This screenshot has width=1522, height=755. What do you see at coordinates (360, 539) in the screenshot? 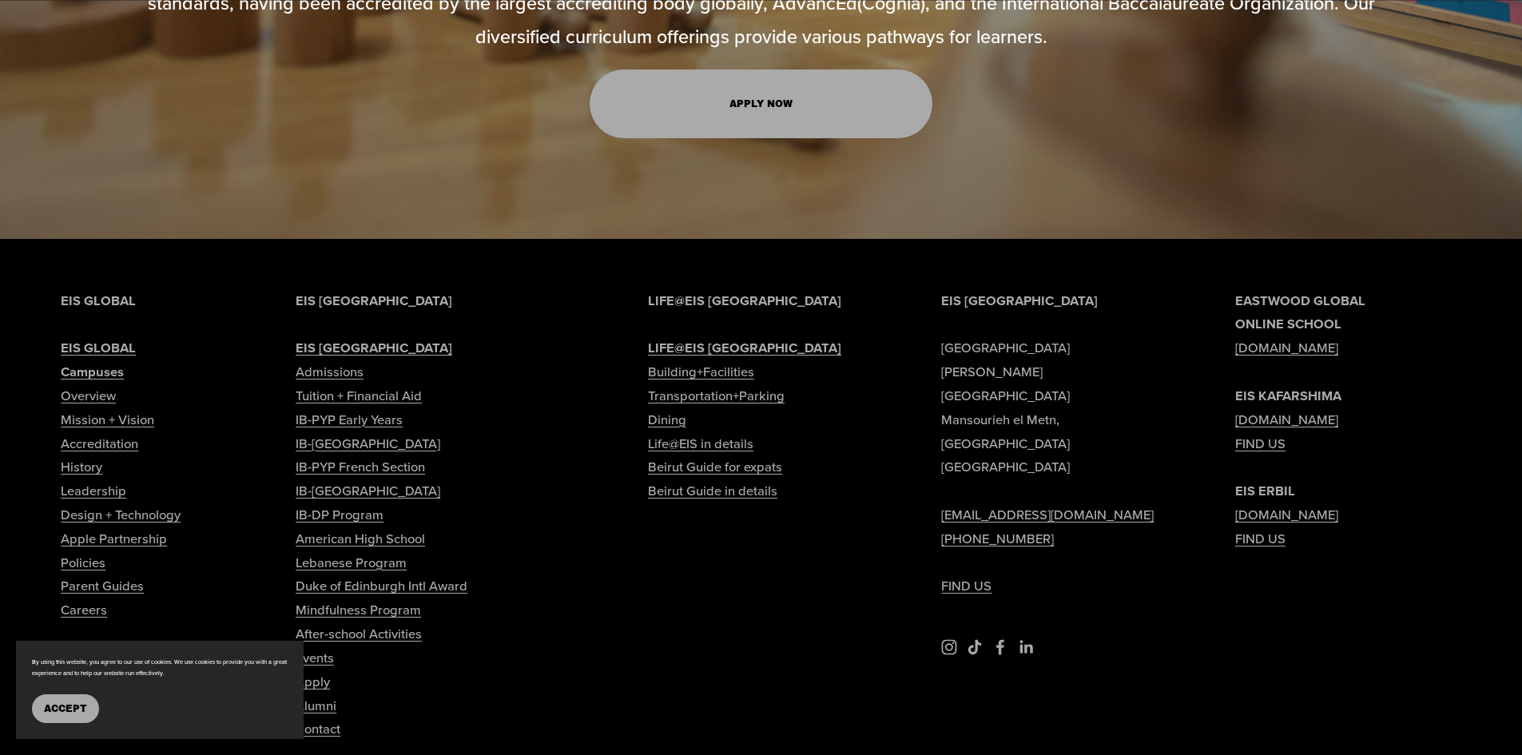
I see `a: American High School` at bounding box center [360, 539].